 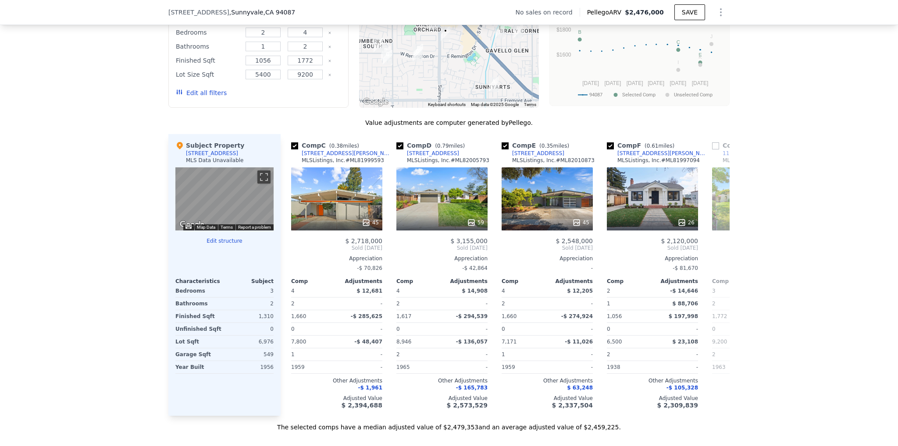 What do you see at coordinates (606, 12) in the screenshot?
I see `span: Pellego ARV` at bounding box center [606, 12].